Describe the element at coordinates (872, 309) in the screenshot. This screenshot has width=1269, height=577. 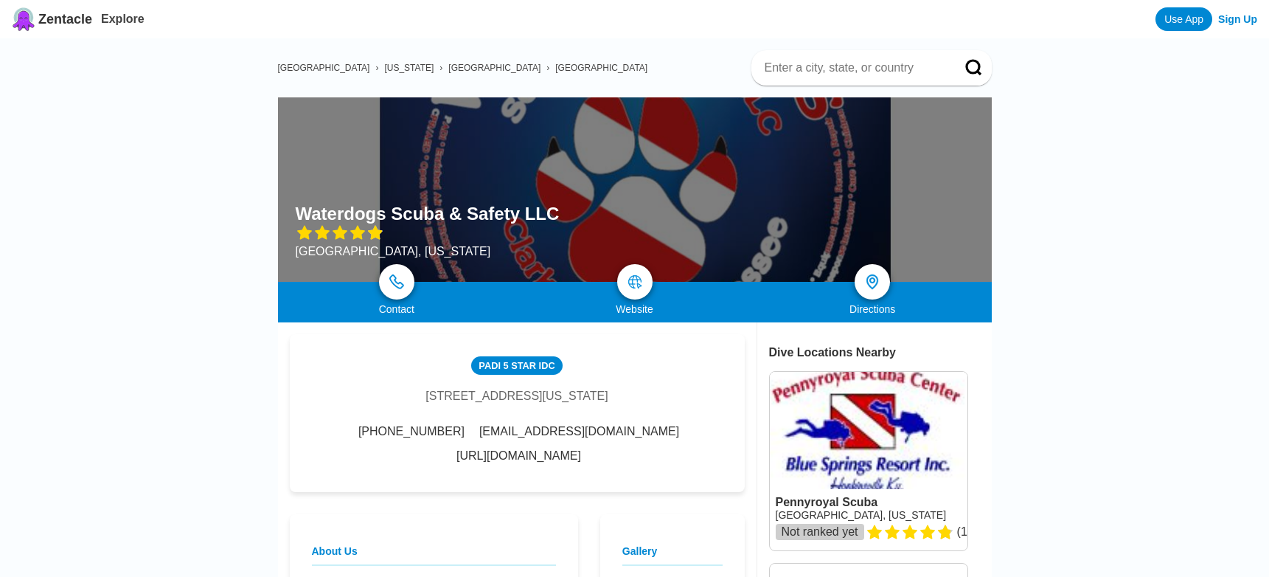
I see `div: Directions` at that location.